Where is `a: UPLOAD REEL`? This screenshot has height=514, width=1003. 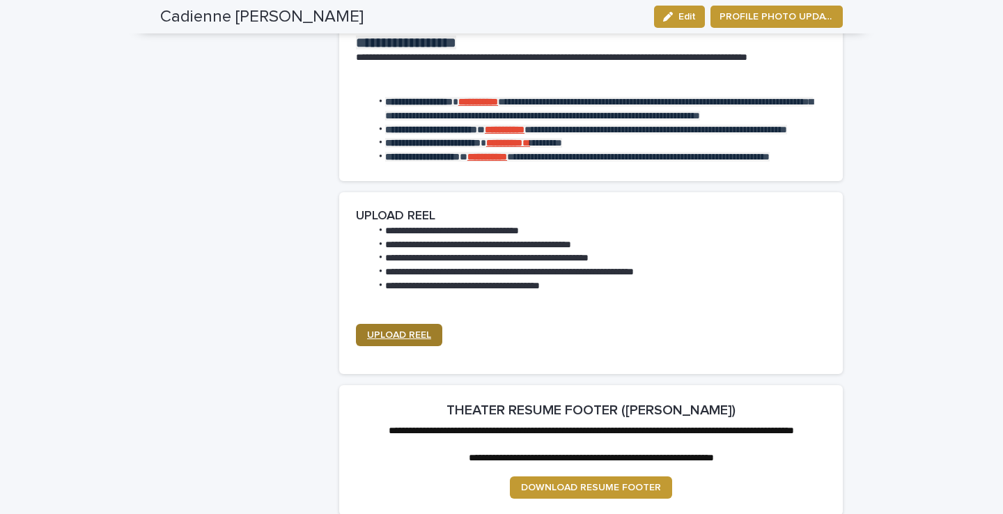 a: UPLOAD REEL is located at coordinates (399, 335).